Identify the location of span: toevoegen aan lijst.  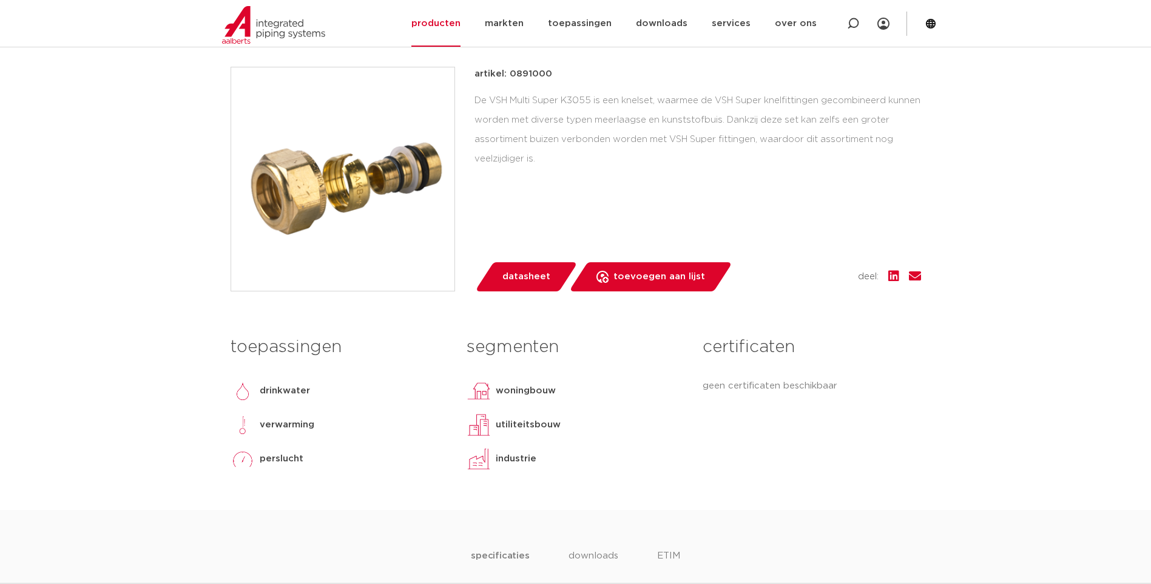
(659, 277).